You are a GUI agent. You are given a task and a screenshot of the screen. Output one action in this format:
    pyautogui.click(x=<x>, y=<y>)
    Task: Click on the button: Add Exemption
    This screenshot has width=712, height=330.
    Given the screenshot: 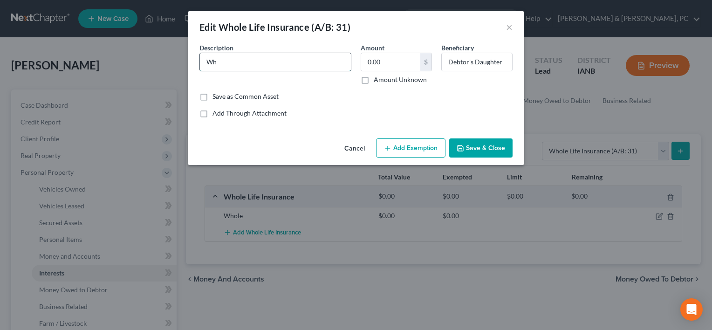 What is the action you would take?
    pyautogui.click(x=410, y=148)
    